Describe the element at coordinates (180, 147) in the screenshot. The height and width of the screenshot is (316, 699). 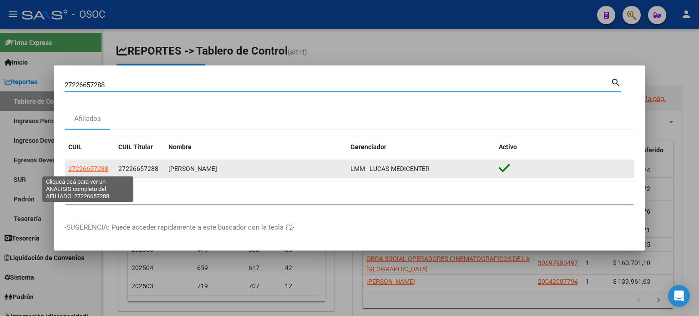
I see `span: Nombre` at that location.